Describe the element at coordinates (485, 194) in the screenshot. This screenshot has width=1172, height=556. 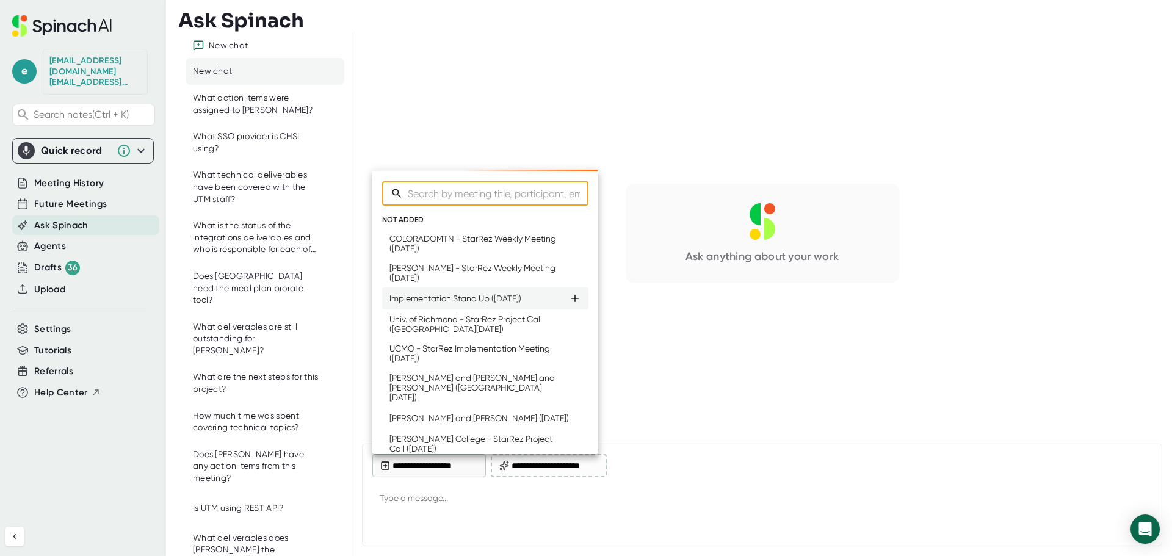
I see `div: Search meetings` at that location.